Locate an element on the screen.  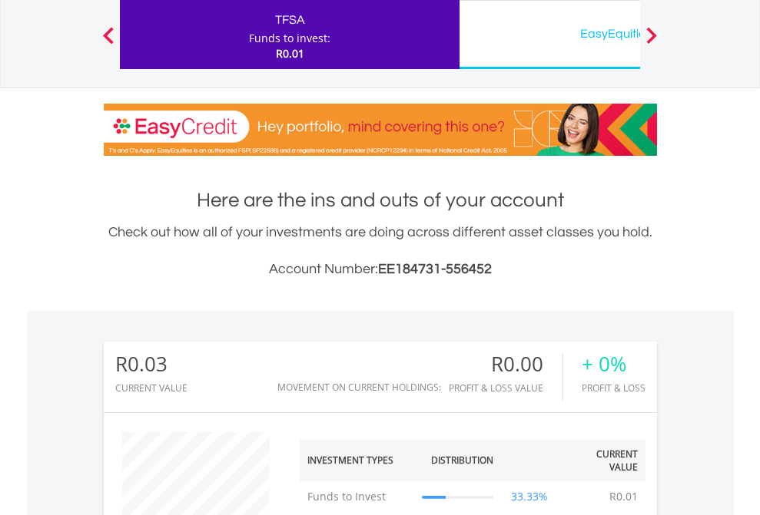
th: Current Value is located at coordinates (601, 461).